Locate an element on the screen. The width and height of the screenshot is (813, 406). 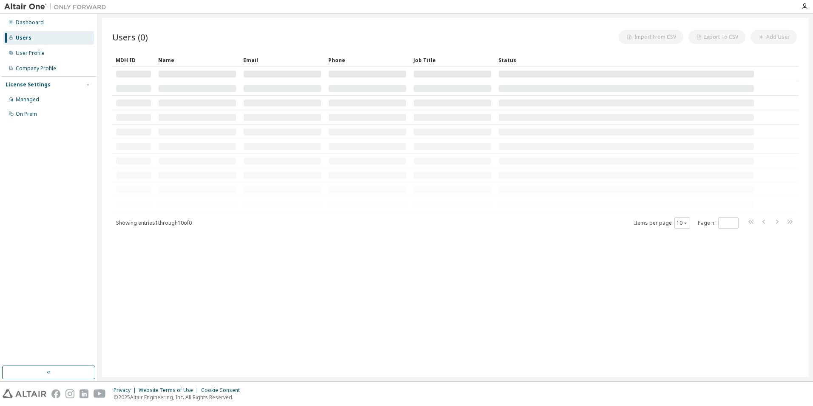
div: Dashboard is located at coordinates (30, 23).